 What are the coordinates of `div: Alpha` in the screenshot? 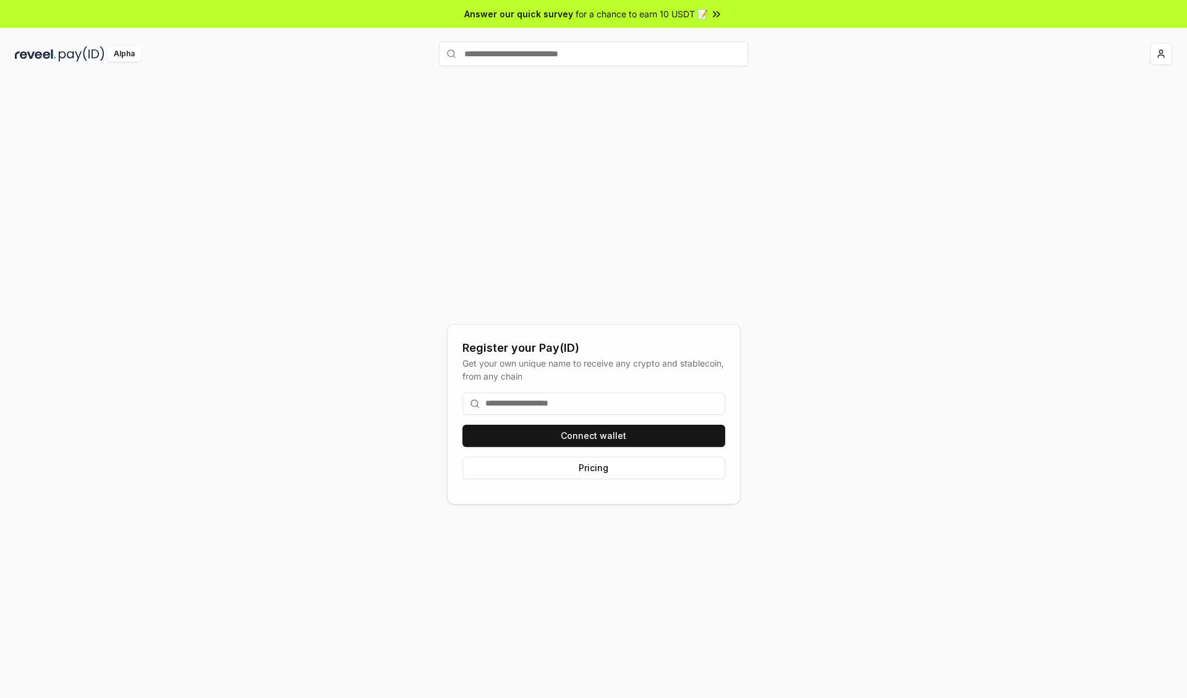 It's located at (124, 54).